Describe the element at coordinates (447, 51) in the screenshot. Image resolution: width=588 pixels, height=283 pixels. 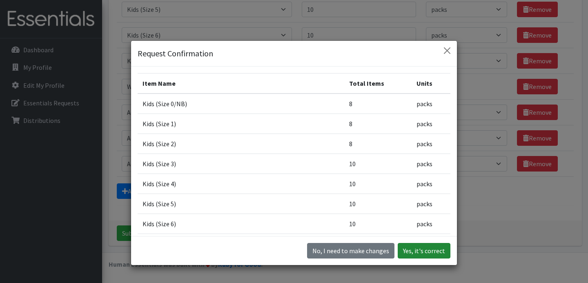
I see `button: Close` at that location.